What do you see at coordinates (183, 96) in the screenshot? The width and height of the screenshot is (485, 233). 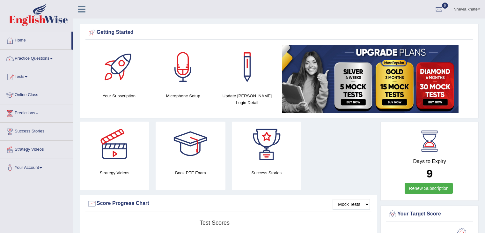 I see `h4: Microphone Setup` at bounding box center [183, 96].